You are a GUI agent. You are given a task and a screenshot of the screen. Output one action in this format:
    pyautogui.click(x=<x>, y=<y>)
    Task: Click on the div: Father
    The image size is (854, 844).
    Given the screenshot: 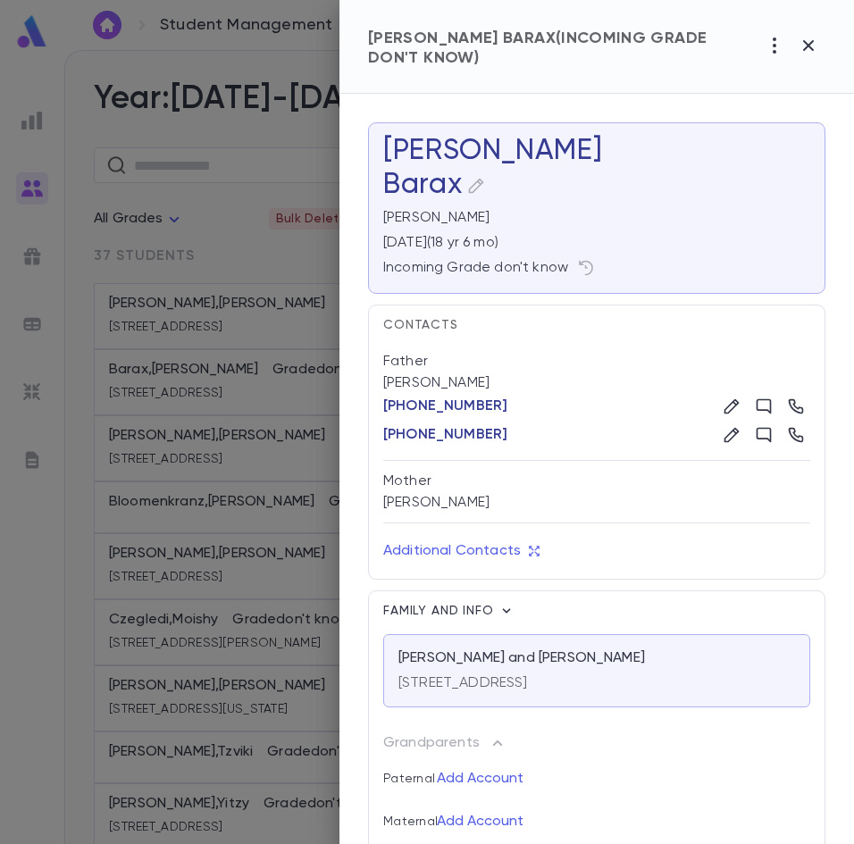 What is the action you would take?
    pyautogui.click(x=406, y=361)
    